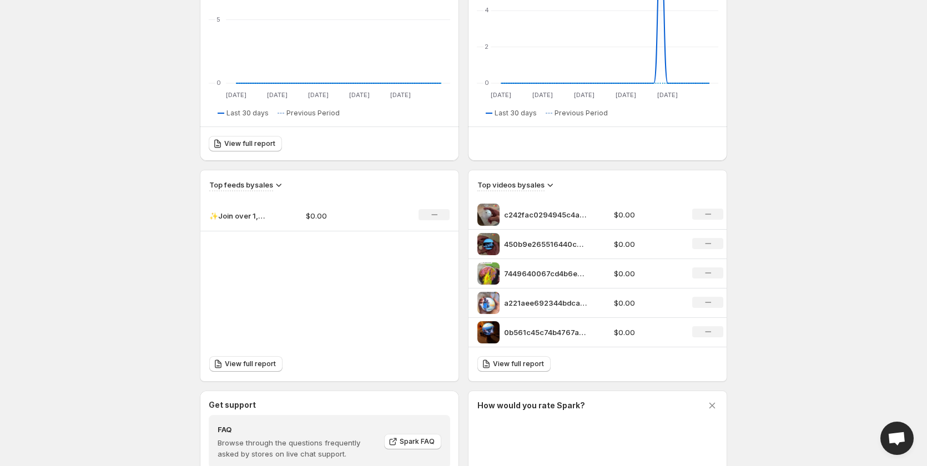 This screenshot has width=927, height=466. What do you see at coordinates (546, 333) in the screenshot?
I see `p: 0b561c45c74b4767af3c4d65a24f806eHD-1080p-33Mbps-51173921` at bounding box center [546, 333].